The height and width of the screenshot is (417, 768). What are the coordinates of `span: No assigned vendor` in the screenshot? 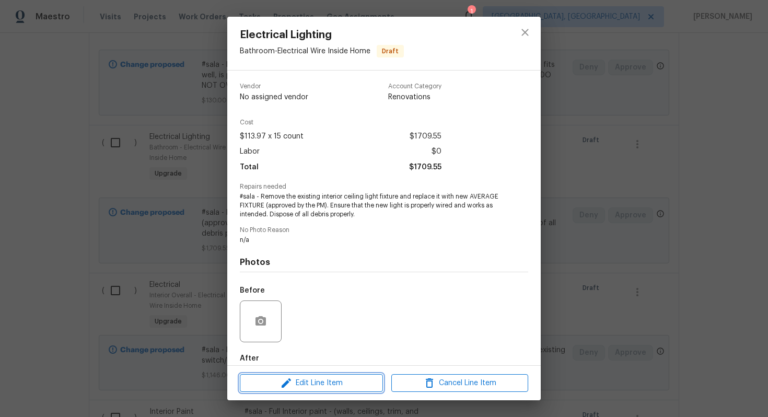 It's located at (274, 97).